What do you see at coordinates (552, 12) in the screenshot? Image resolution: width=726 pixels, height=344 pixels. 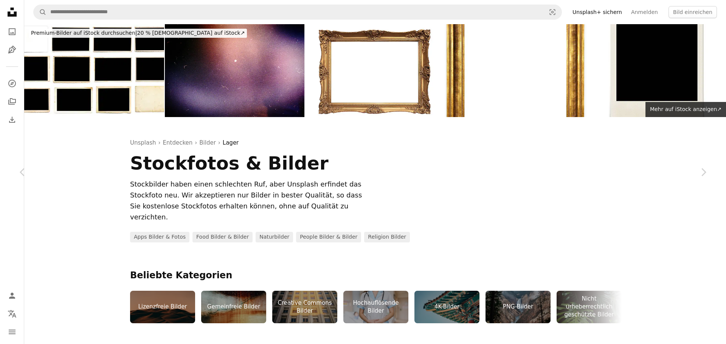 I see `button: Visuelle Suche` at bounding box center [552, 12].